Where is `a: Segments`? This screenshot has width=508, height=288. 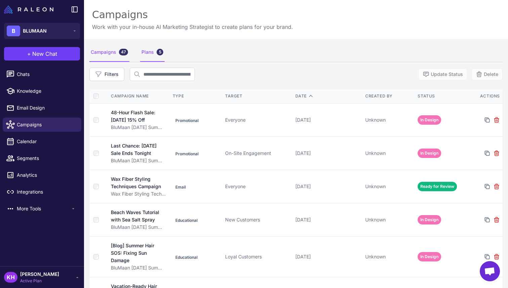
a: Segments is located at coordinates (42, 158).